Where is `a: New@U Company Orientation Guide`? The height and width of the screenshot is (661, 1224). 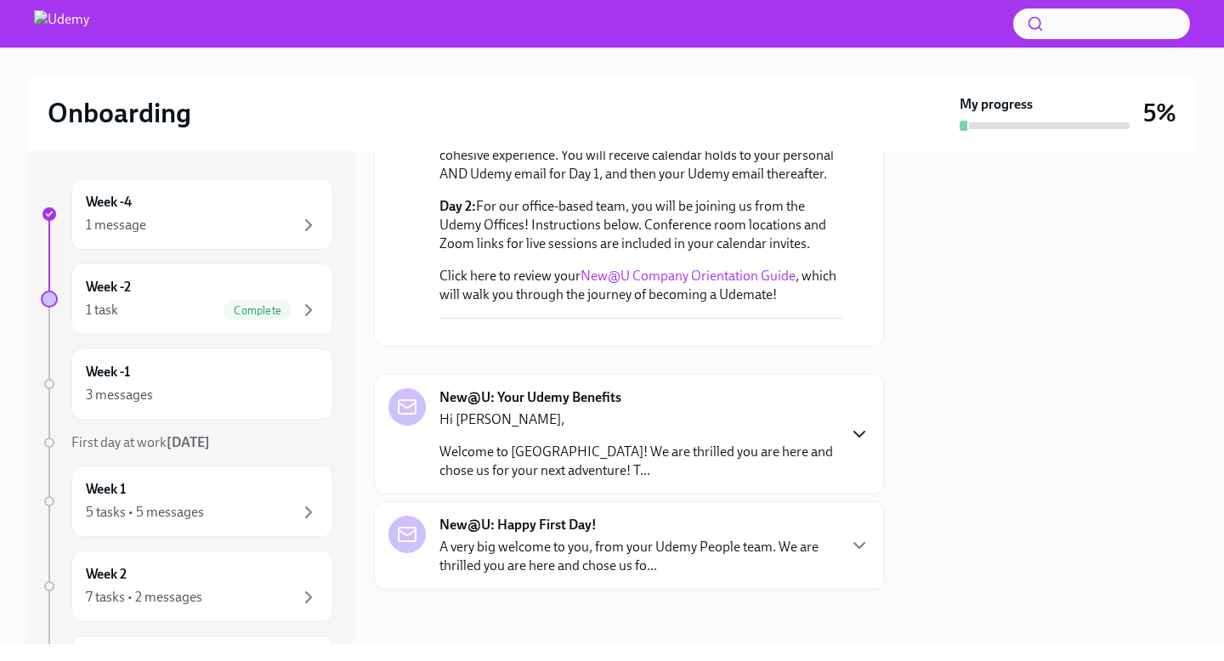
a: New@U Company Orientation Guide is located at coordinates (688, 275).